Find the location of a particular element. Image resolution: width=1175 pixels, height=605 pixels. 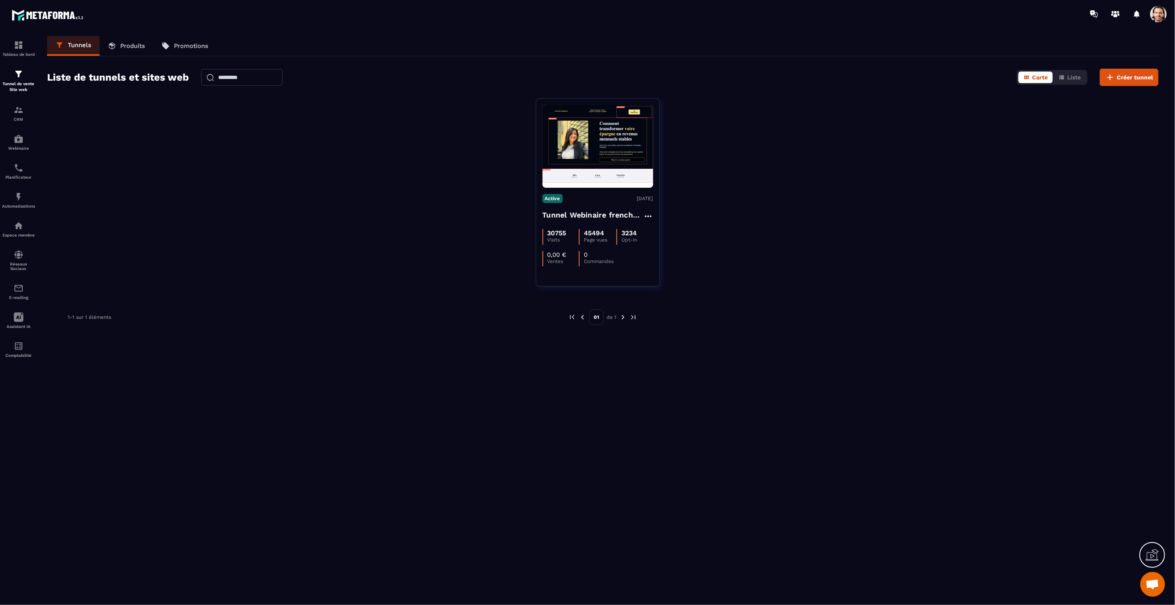

p: 45494 is located at coordinates (594, 233).